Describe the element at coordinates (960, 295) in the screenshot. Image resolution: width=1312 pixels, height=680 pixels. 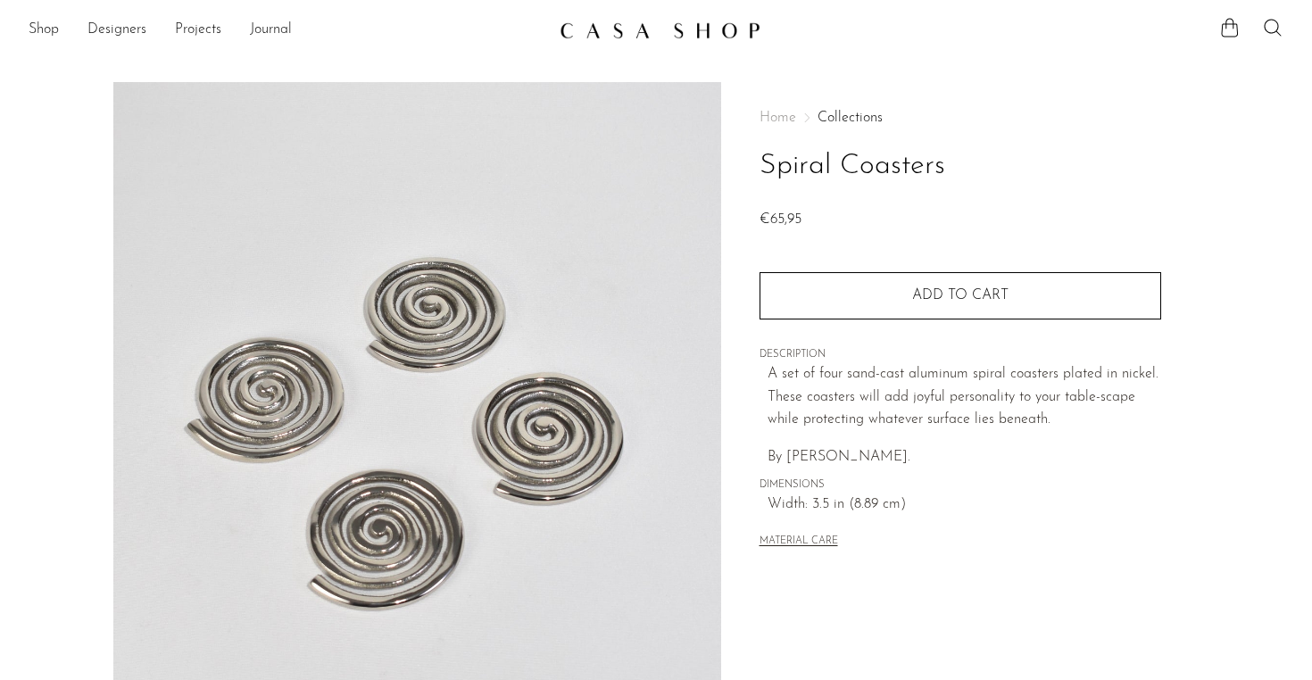
I see `button: Add to cart` at that location.